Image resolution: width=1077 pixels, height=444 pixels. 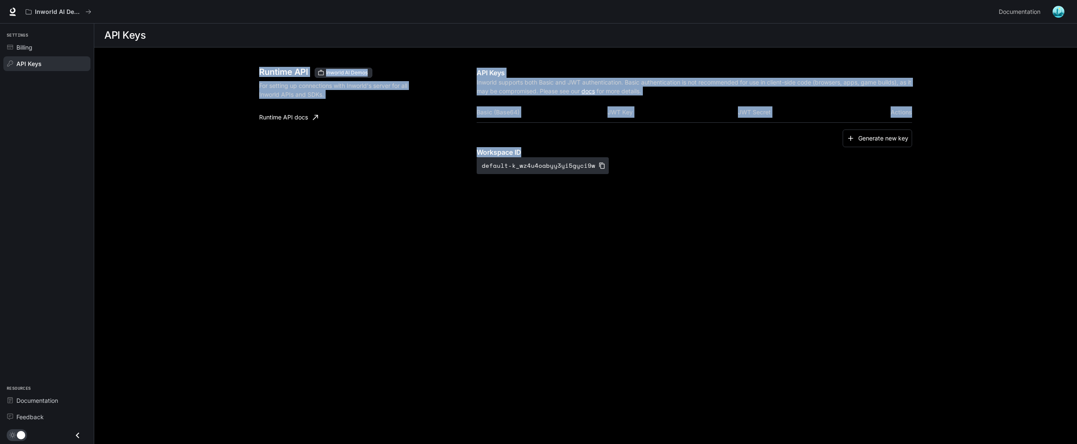 What do you see at coordinates (694, 73) in the screenshot?
I see `p: API Keys` at bounding box center [694, 73].